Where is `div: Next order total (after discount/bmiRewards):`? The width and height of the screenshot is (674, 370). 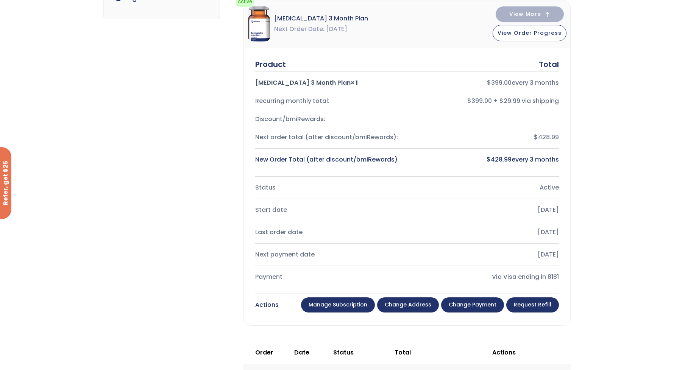 div: Next order total (after discount/bmiRewards): is located at coordinates (328, 137).